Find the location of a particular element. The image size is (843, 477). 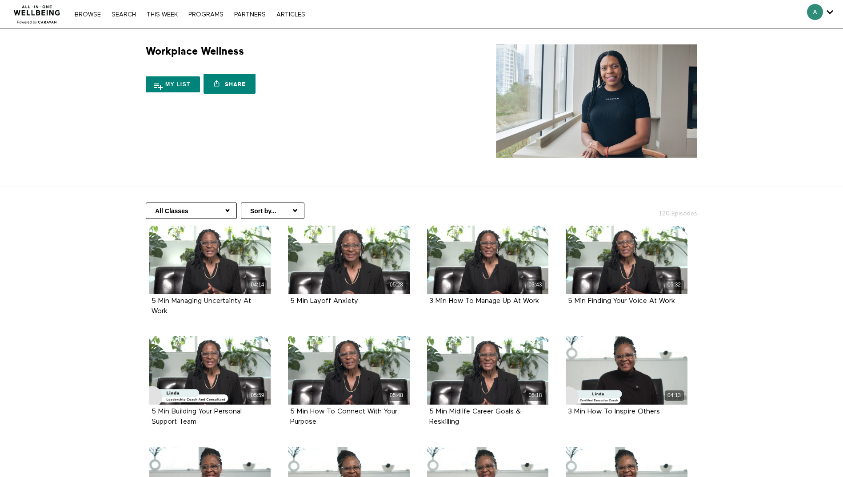

a: 5 Min Layoff Anxiety is located at coordinates (324, 301).